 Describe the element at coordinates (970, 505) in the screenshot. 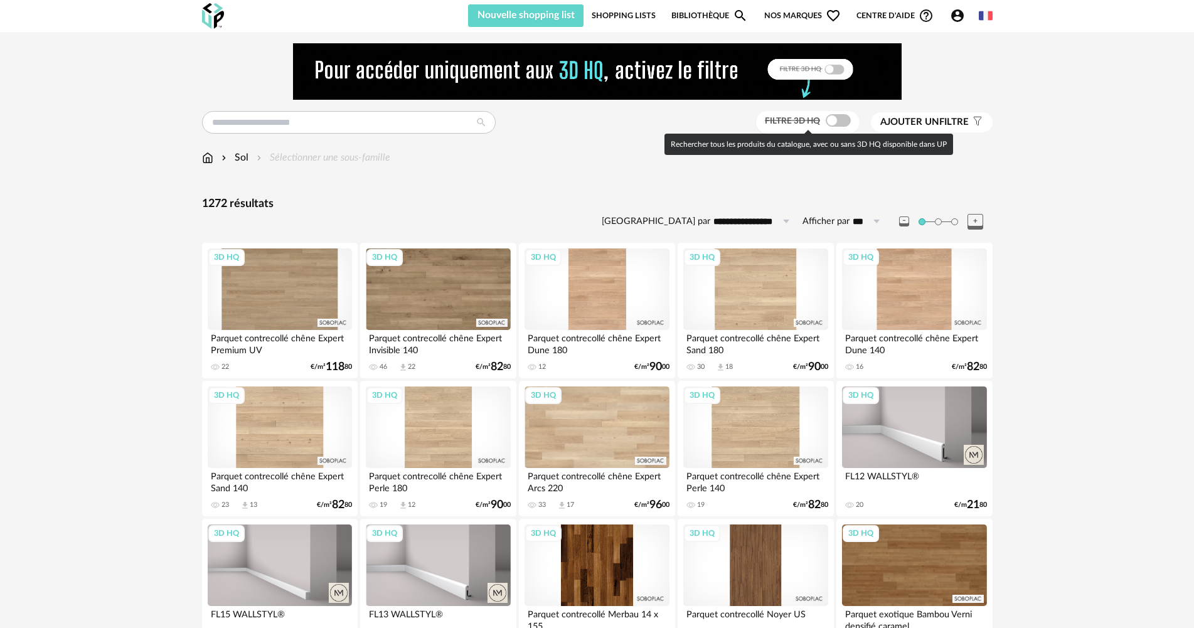

I see `div: €/m 80` at that location.